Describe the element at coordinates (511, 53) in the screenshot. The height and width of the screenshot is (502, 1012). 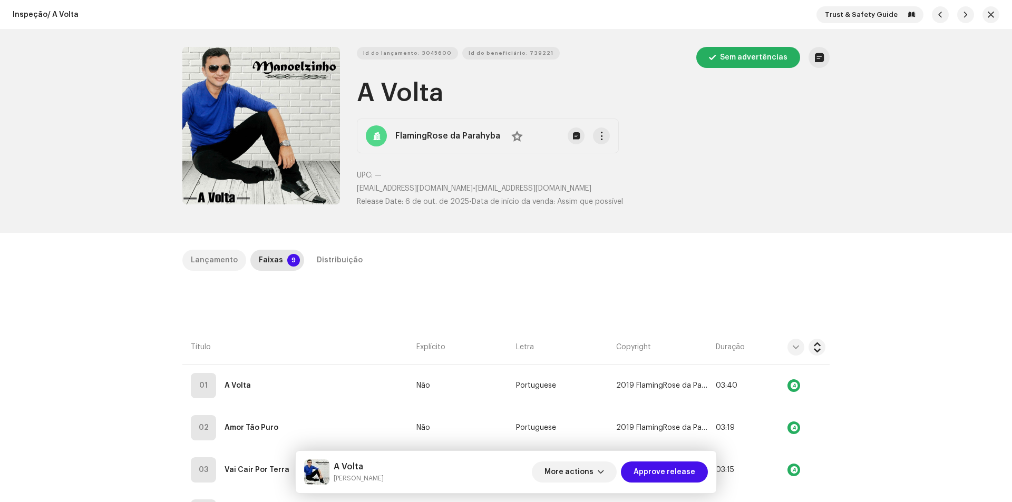
I see `span: Id do beneficiário: 739221` at that location.